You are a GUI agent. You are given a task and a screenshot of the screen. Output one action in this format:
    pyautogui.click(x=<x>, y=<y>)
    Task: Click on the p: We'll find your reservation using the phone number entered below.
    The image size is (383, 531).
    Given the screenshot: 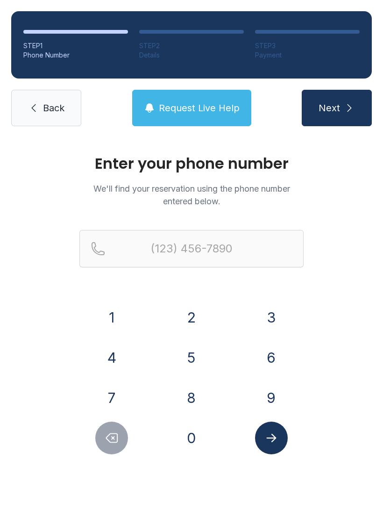 What is the action you would take?
    pyautogui.click(x=192, y=195)
    